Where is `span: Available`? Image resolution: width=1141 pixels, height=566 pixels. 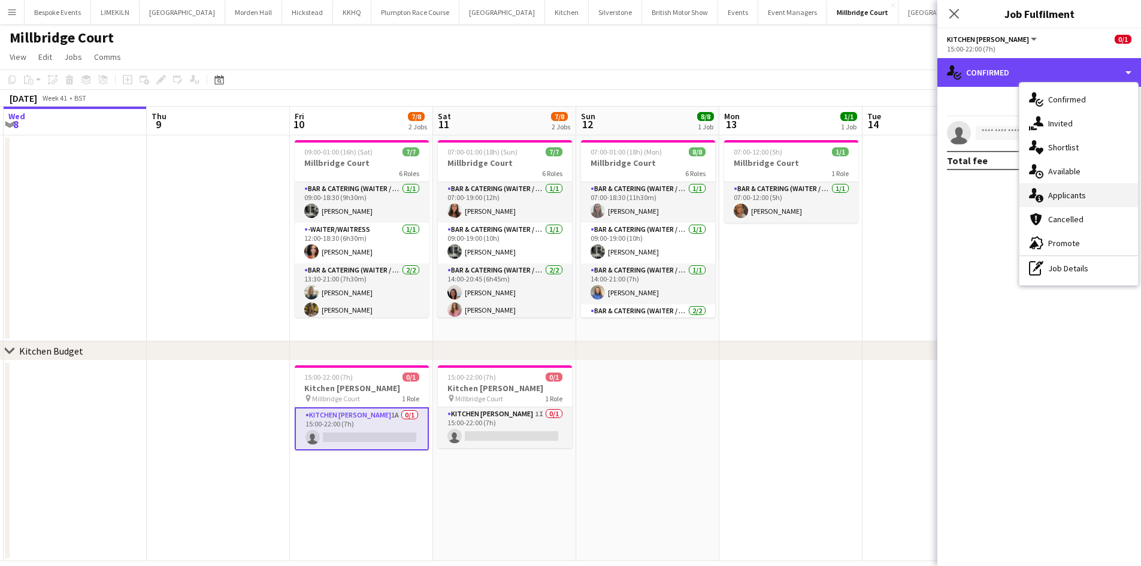 span: Available is located at coordinates (1065, 171).